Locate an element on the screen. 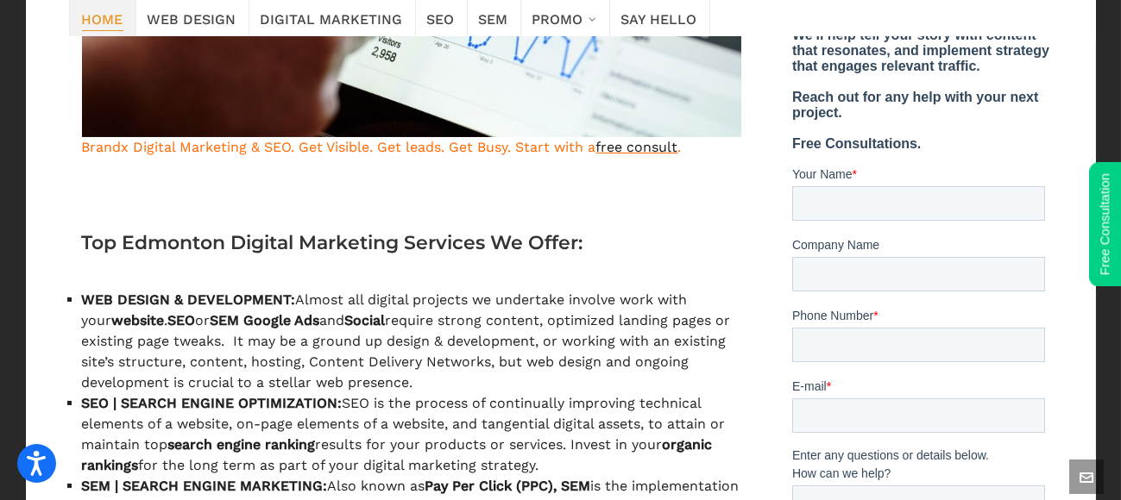 This screenshot has width=1121, height=500. span: Promo is located at coordinates (557, 18).